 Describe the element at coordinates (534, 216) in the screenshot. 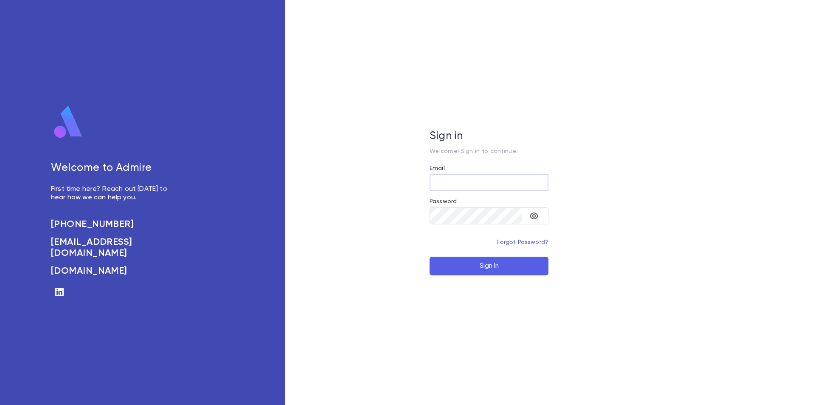

I see `button: toggle password visibility` at that location.